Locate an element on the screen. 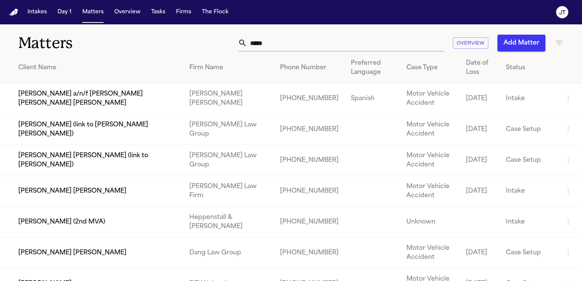  div: Preferred Language is located at coordinates (373, 68).